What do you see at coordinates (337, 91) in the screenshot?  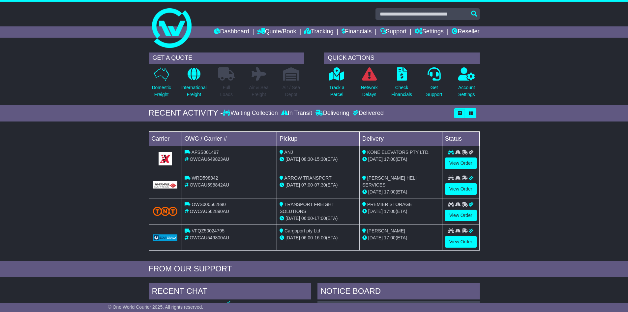 I see `p: Track a Parcel` at bounding box center [337, 91].